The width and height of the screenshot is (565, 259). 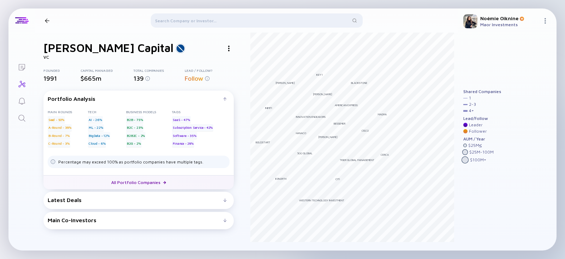 I want to click on div: Bessemer, so click(x=339, y=123).